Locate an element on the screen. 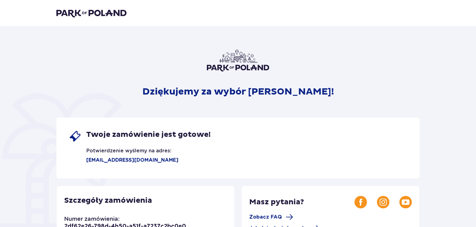  p: Masz pytania? is located at coordinates (302, 203).